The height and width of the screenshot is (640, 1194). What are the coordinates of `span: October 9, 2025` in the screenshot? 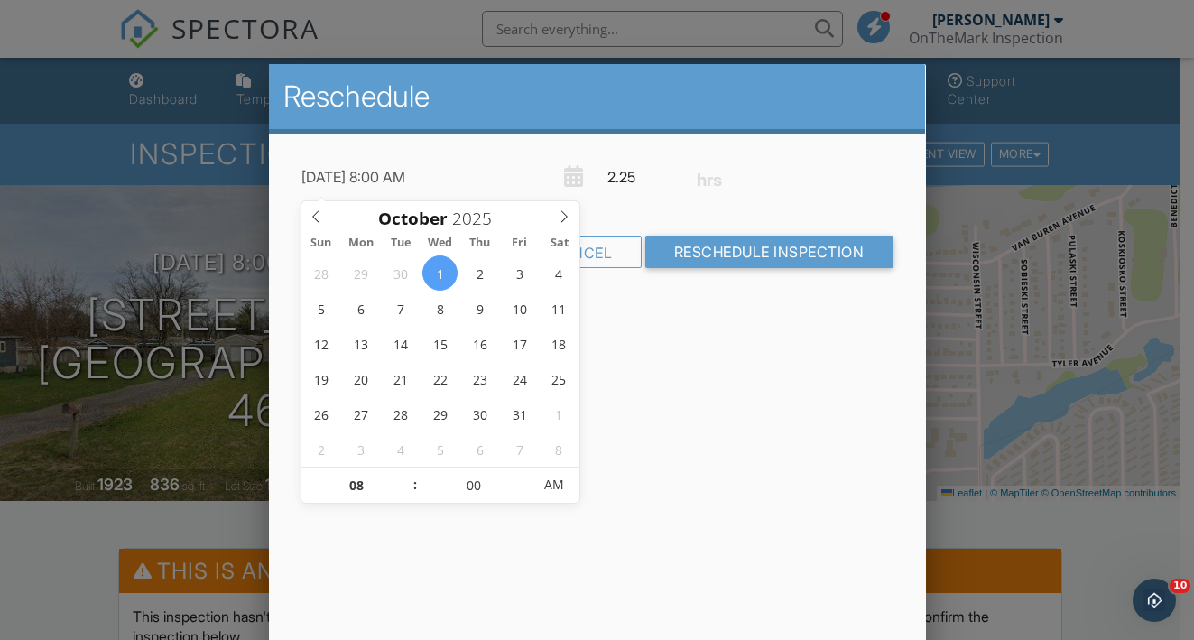 It's located at (479, 308).